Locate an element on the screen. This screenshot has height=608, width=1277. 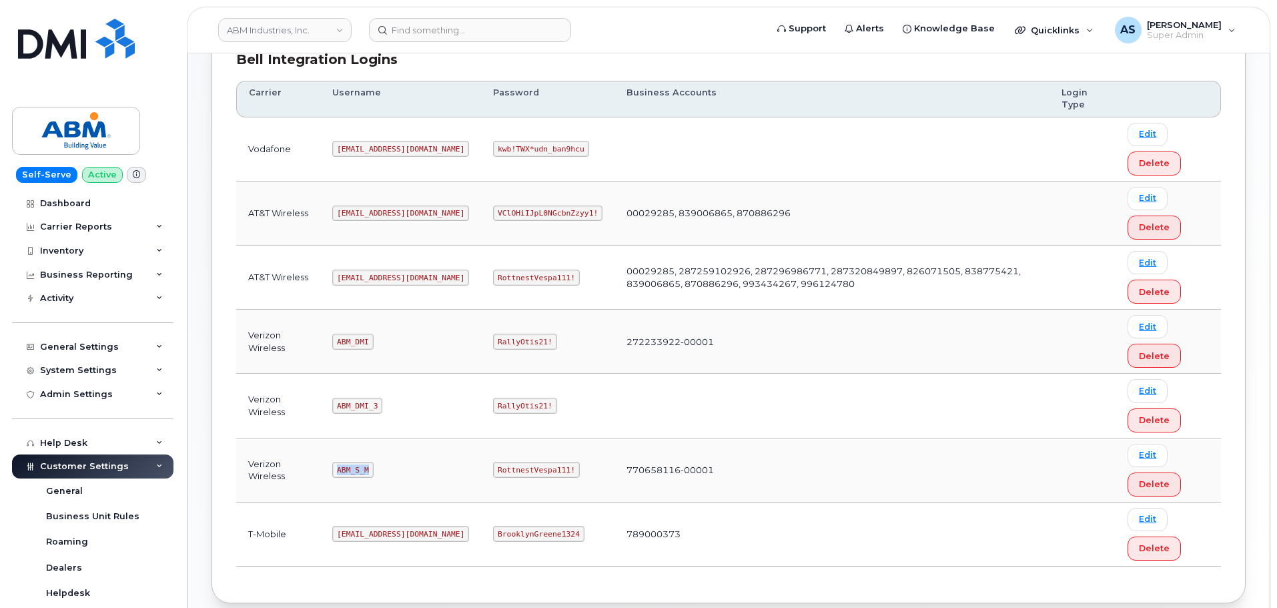
td: 00029285, 287259102926, 287296986771, 287320849897, 826071505, 838775421, 839006865, 870886296, 9... is located at coordinates (832, 278).